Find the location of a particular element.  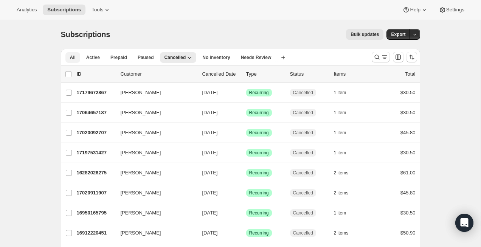

button: Customize table column order and visibility is located at coordinates (399, 57).